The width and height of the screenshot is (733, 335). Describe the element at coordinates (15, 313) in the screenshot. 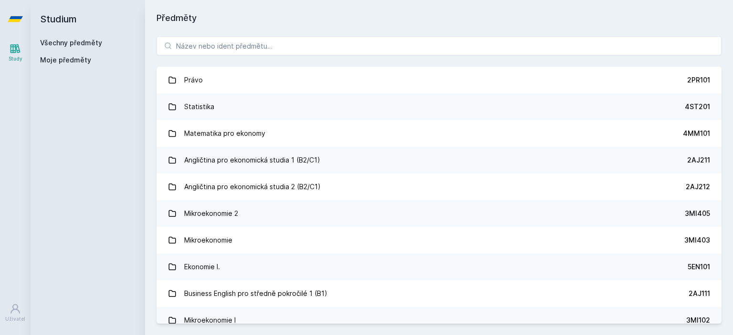

I see `a: Uživatel` at that location.